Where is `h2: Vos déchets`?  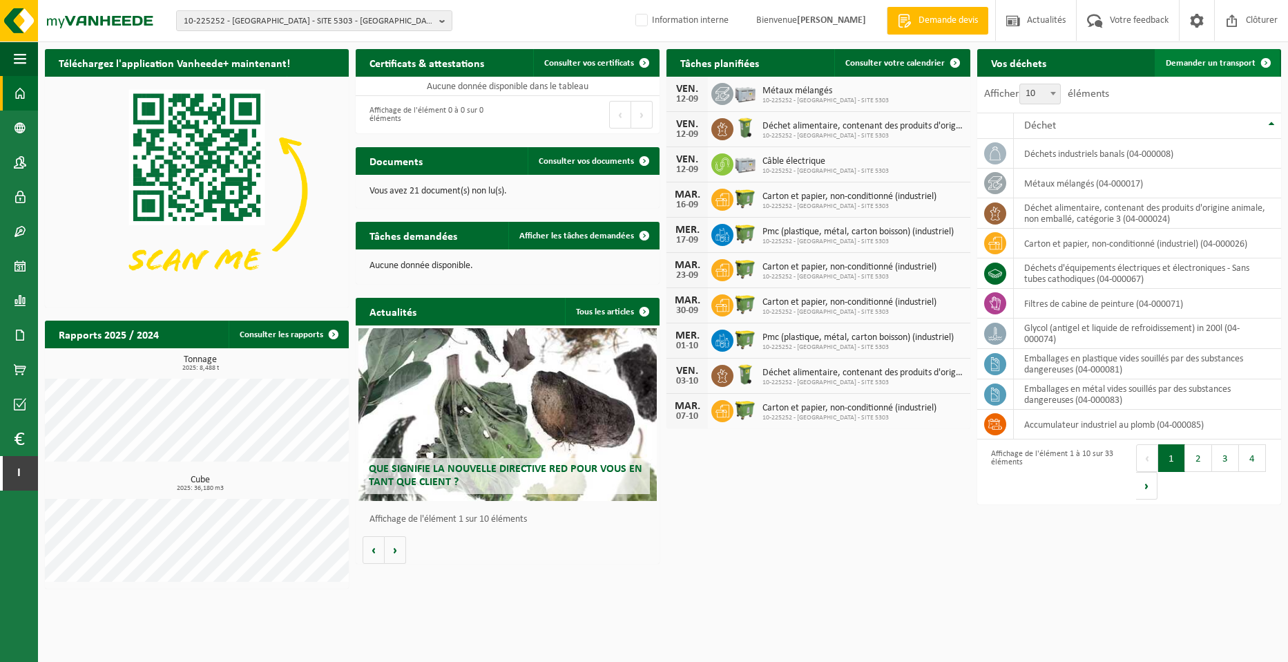 h2: Vos déchets is located at coordinates (1019, 62).